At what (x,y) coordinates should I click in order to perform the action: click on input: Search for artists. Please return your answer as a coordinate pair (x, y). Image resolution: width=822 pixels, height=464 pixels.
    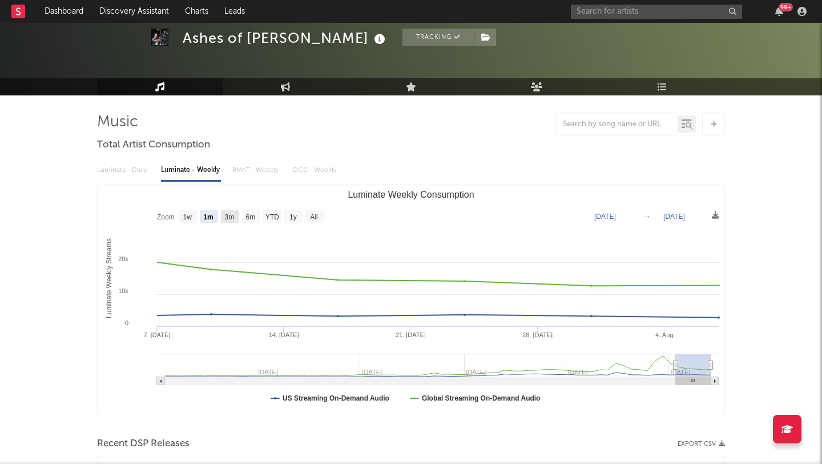
    Looking at the image, I should click on (657, 11).